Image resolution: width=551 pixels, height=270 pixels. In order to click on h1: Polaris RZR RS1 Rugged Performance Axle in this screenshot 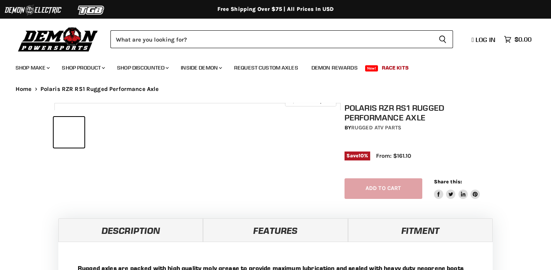, I will do `click(422, 113)`.